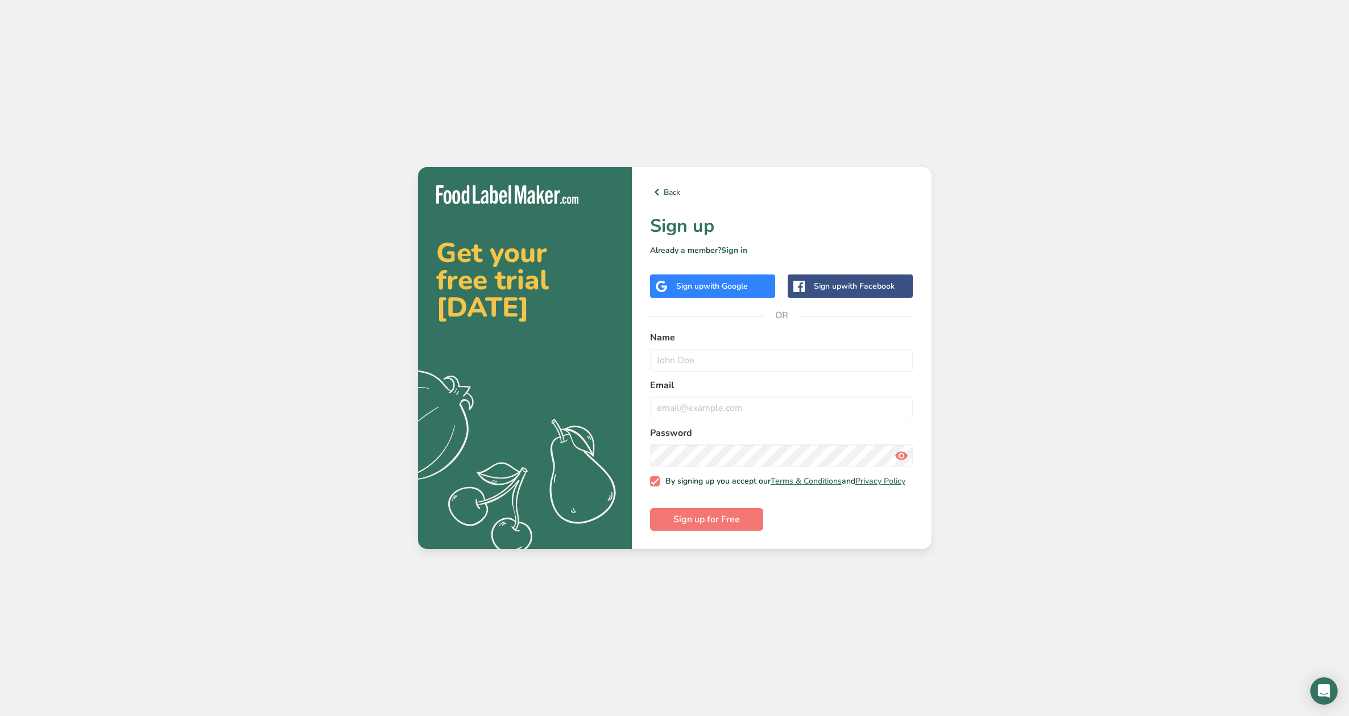 The width and height of the screenshot is (1349, 716). What do you see at coordinates (706, 520) in the screenshot?
I see `button: Sign up for Free` at bounding box center [706, 520].